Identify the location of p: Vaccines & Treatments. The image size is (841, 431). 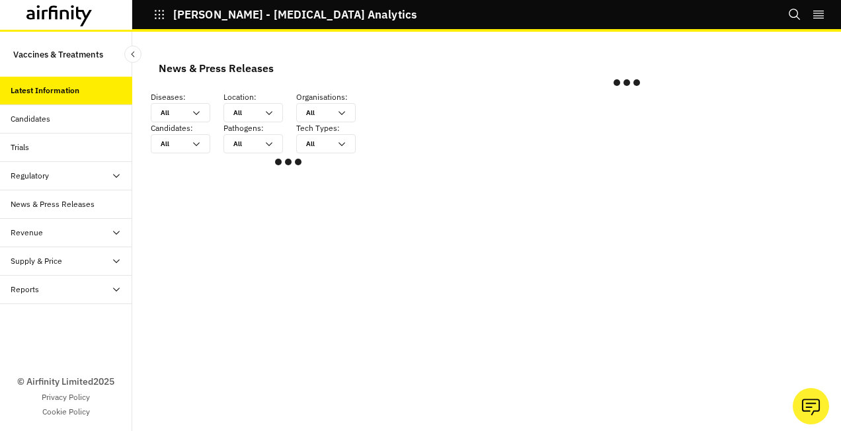
(58, 54).